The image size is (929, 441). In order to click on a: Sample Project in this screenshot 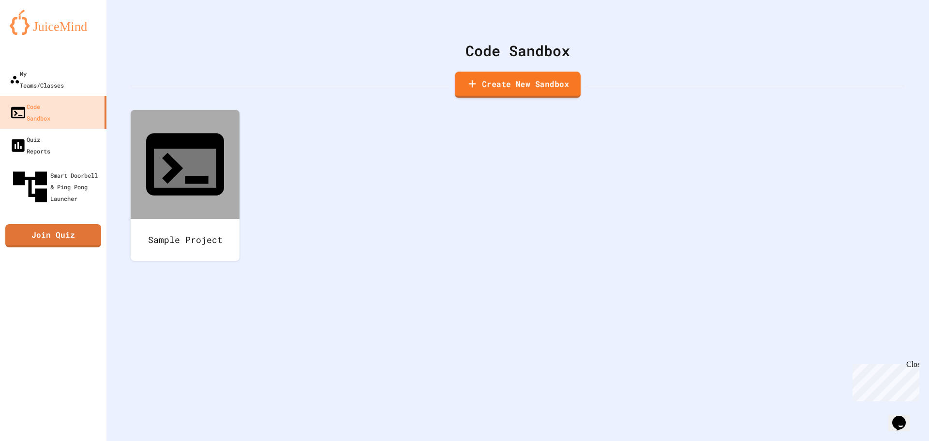, I will do `click(185, 185)`.